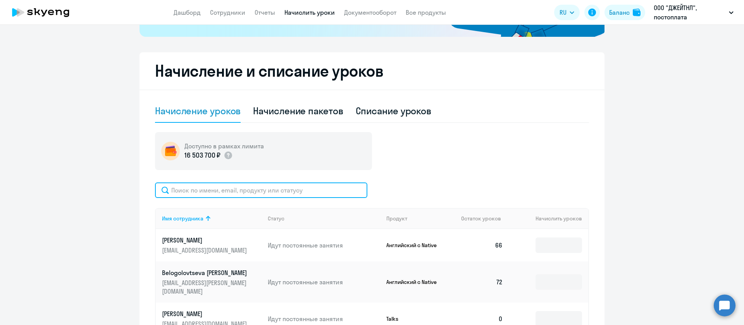  I want to click on div: Начисление уроков, so click(198, 111).